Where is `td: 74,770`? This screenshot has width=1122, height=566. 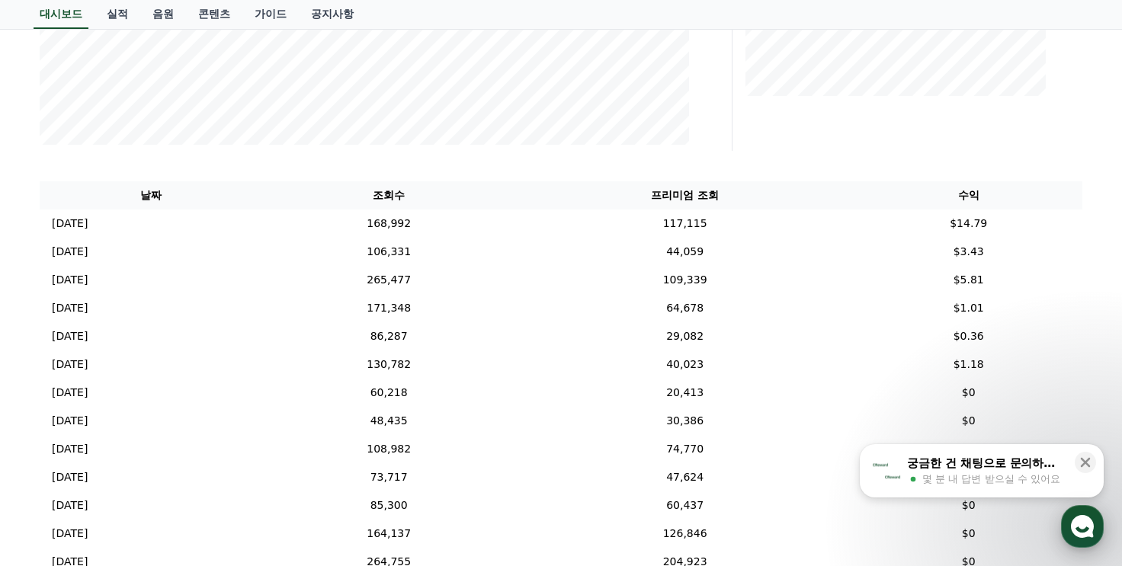
td: 74,770 is located at coordinates (685, 449).